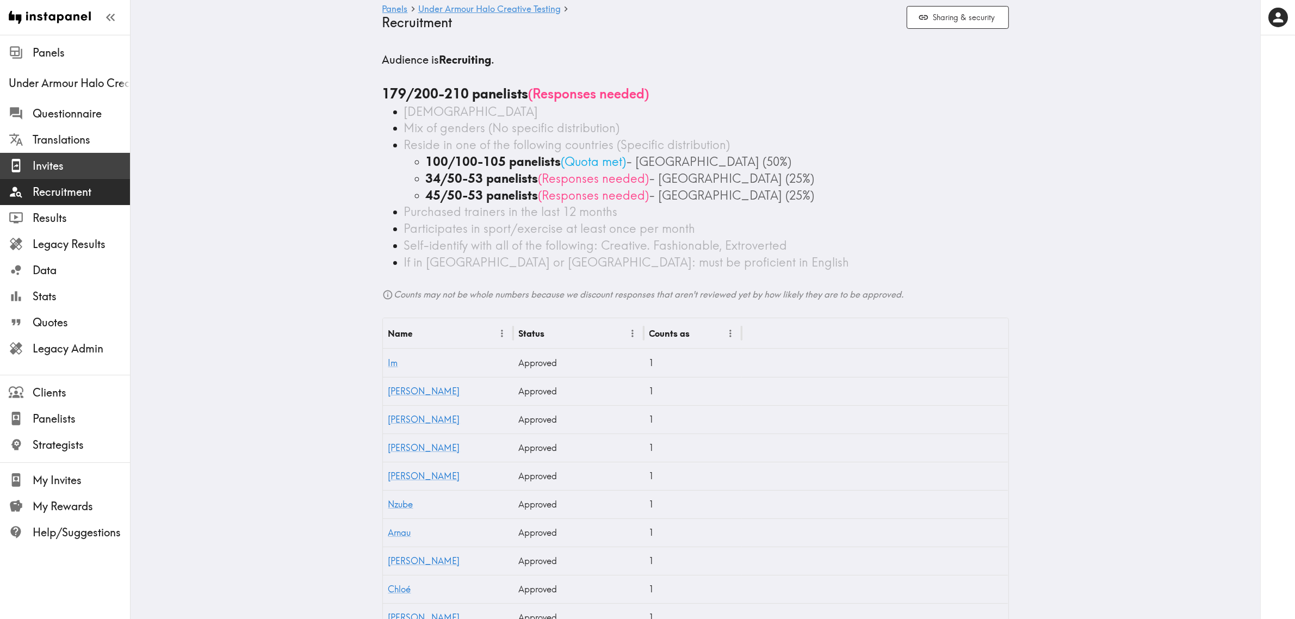 This screenshot has width=1295, height=619. Describe the element at coordinates (81, 445) in the screenshot. I see `span: Strategists` at that location.